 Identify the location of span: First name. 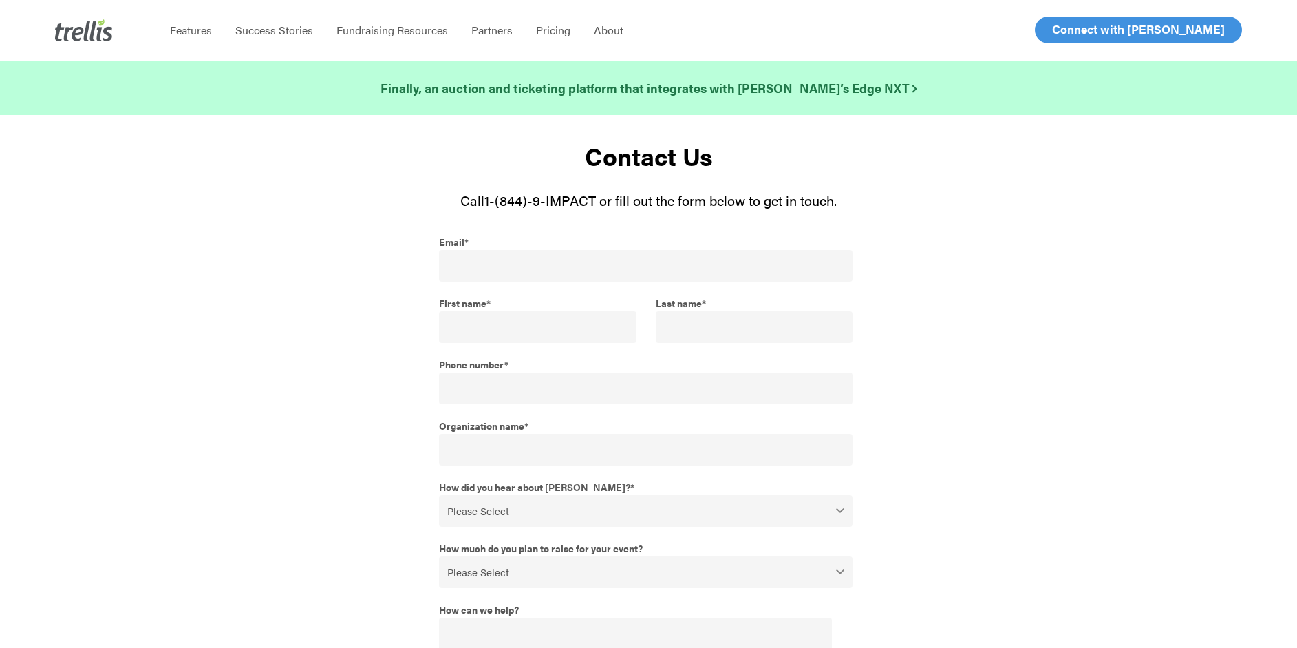
(463, 299).